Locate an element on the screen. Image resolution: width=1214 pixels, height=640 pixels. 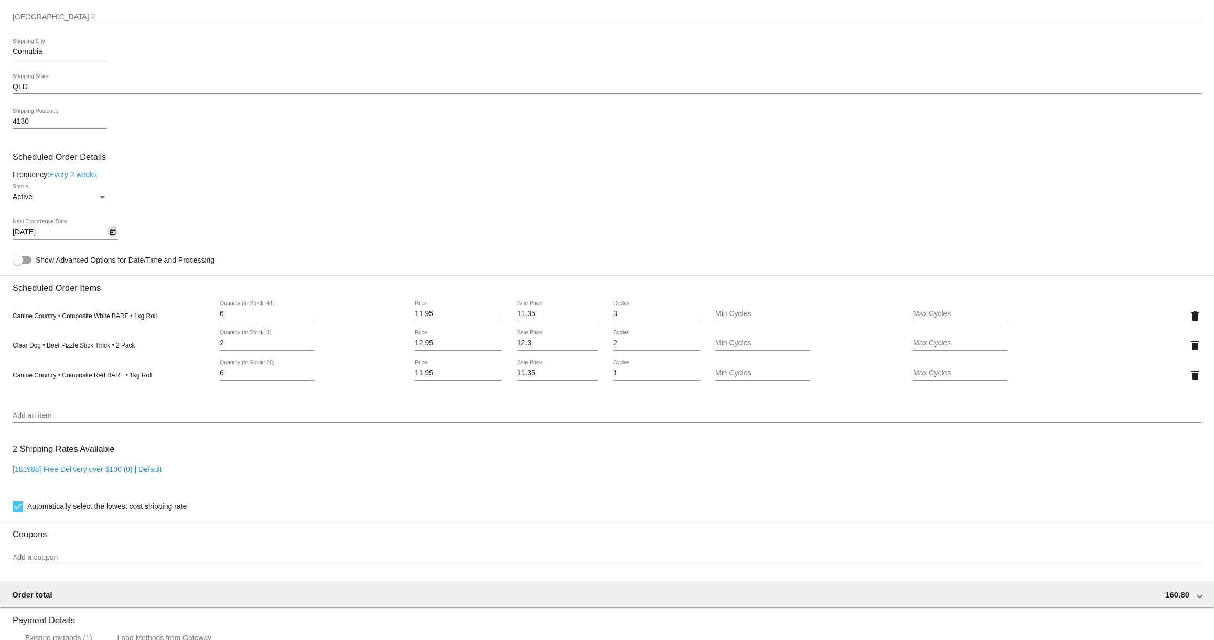
input: Next Occurrence Date is located at coordinates (60, 232).